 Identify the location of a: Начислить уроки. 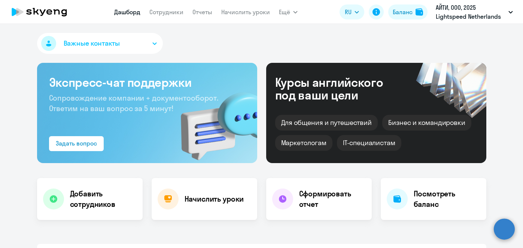
(246, 12).